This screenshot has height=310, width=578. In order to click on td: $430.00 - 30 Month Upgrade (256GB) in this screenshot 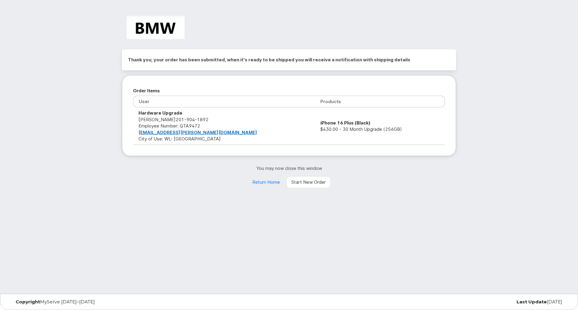, I will do `click(380, 126)`.